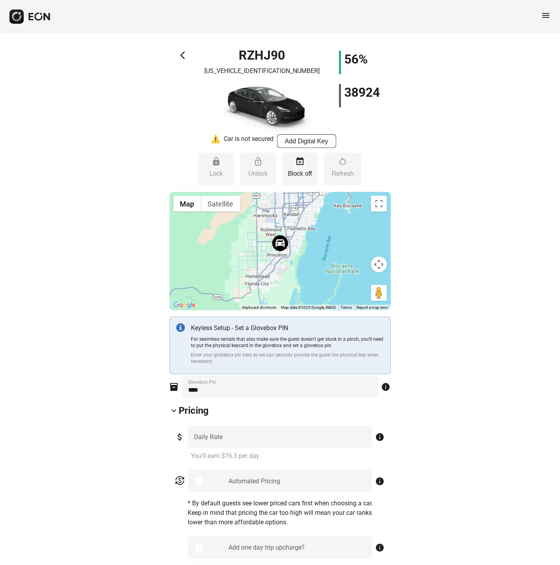  What do you see at coordinates (184, 305) in the screenshot?
I see `img: Google` at bounding box center [184, 305].